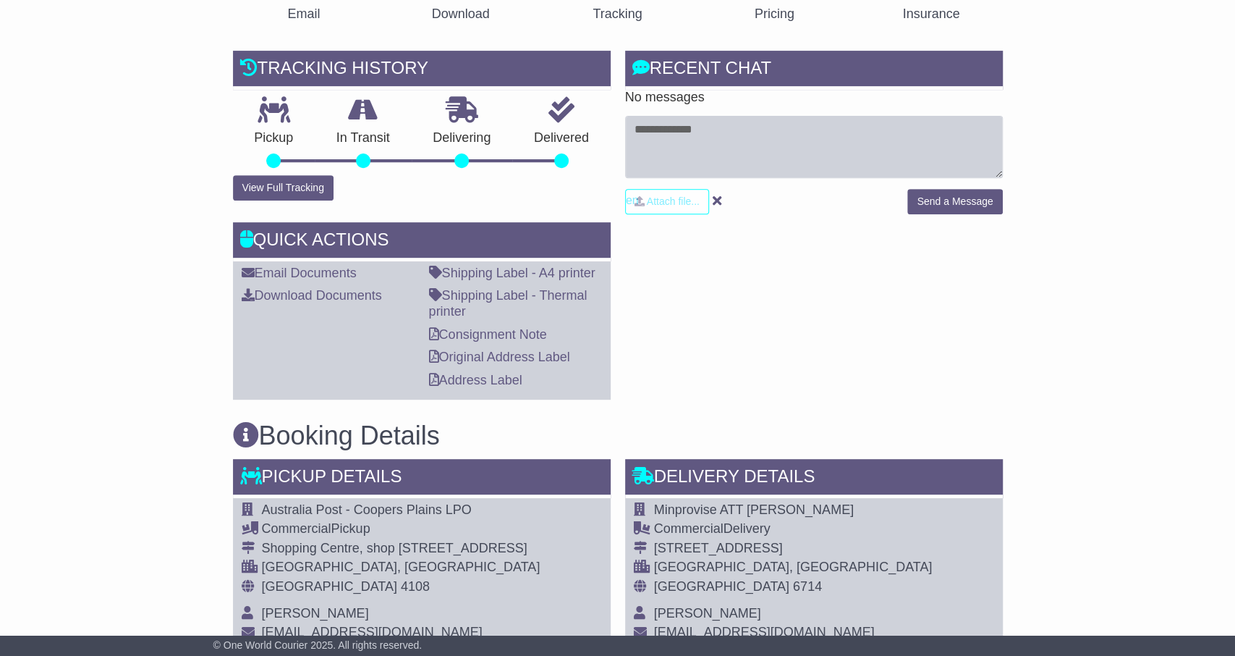  Describe the element at coordinates (499, 357) in the screenshot. I see `a: Original Address Label` at that location.